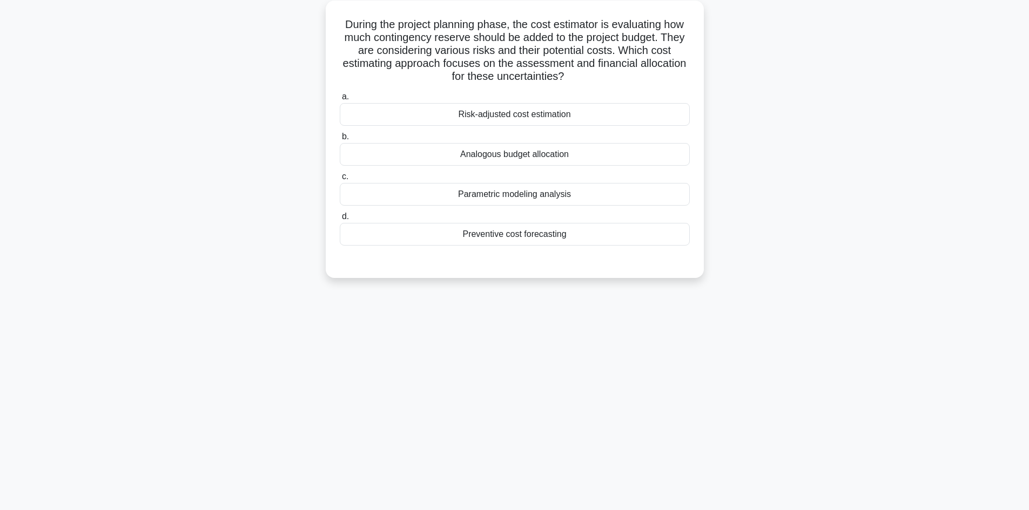 The height and width of the screenshot is (510, 1029). What do you see at coordinates (345, 136) in the screenshot?
I see `span: b.` at bounding box center [345, 136].